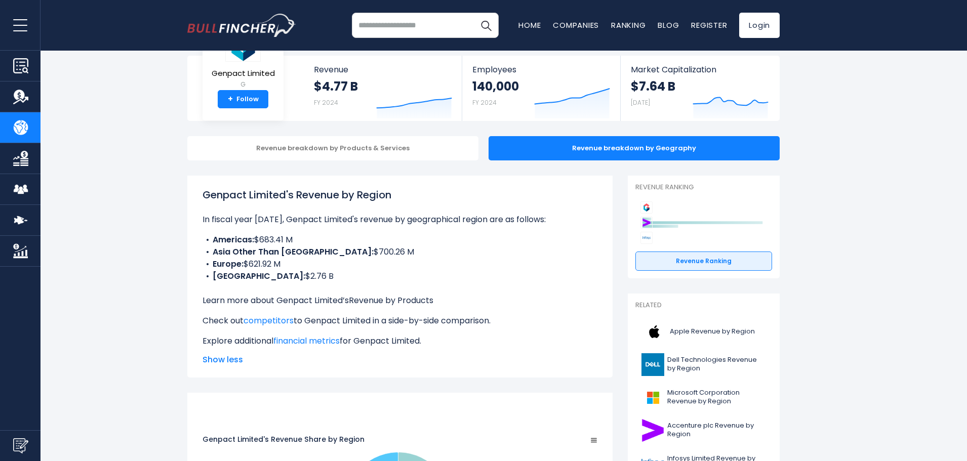 The height and width of the screenshot is (461, 967). What do you see at coordinates (712, 331) in the screenshot?
I see `span: Apple Revenue by Region` at bounding box center [712, 331].